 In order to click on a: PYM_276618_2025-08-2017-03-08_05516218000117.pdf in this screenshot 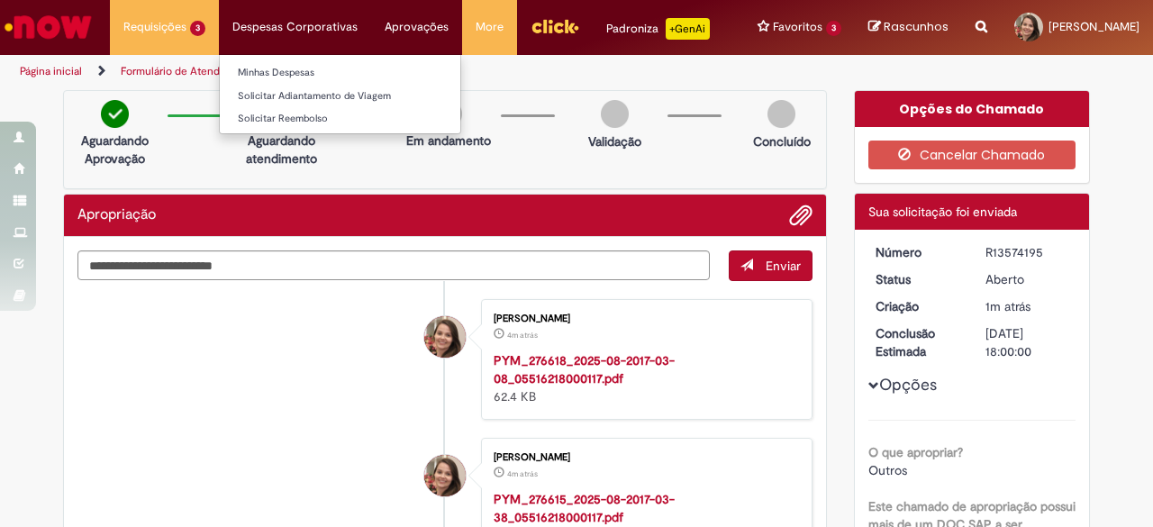, I will do `click(583, 369)`.